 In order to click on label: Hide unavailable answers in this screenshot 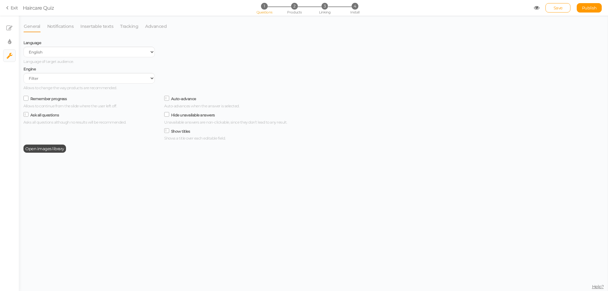, I will do `click(193, 115)`.